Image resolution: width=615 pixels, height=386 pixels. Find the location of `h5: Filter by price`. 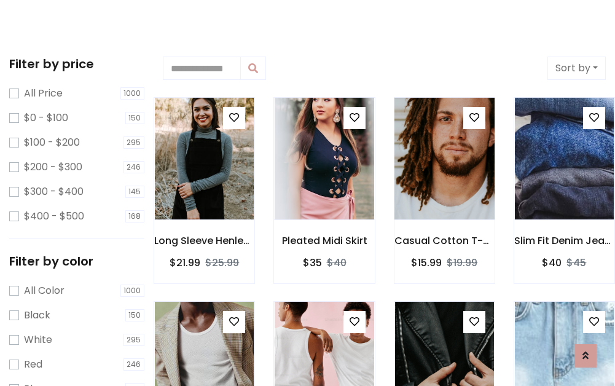

h5: Filter by price is located at coordinates (77, 64).